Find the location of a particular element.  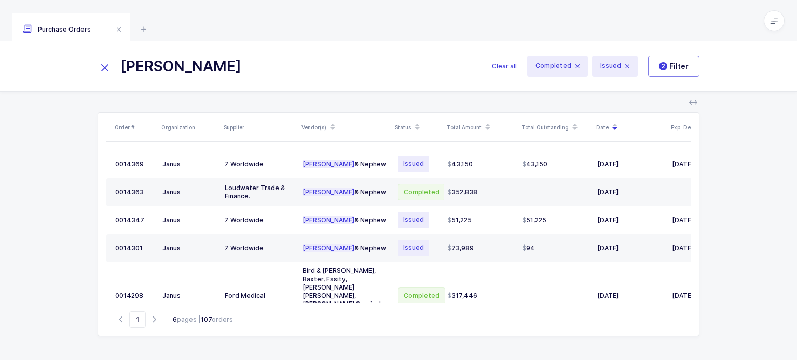

b: 107 is located at coordinates (206, 319).